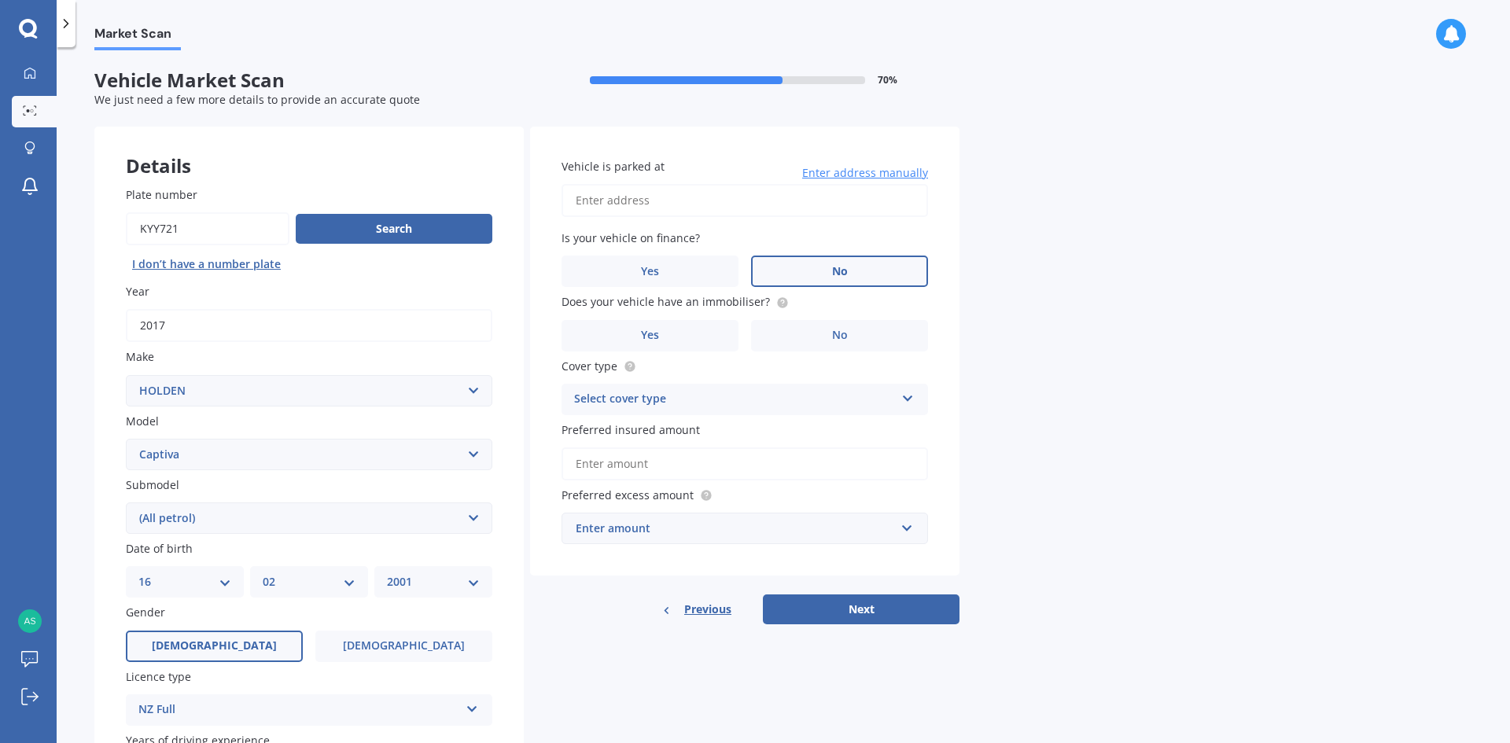 This screenshot has width=1510, height=743. Describe the element at coordinates (887, 80) in the screenshot. I see `span: 70 %` at that location.